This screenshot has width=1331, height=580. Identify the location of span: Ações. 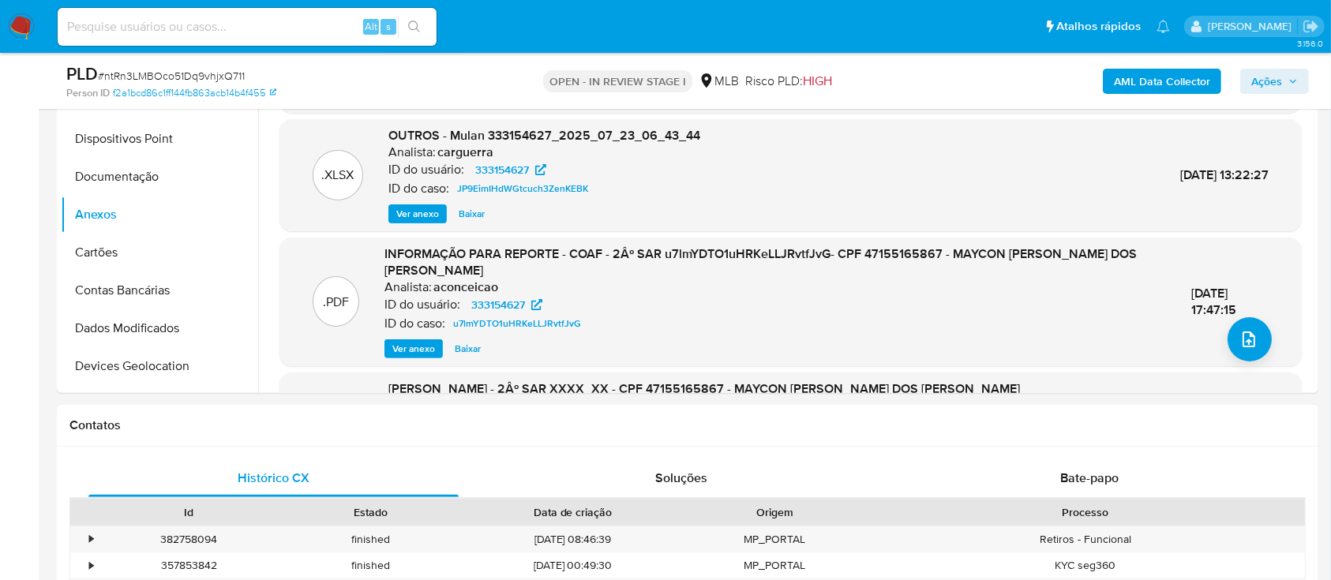
(1266, 81).